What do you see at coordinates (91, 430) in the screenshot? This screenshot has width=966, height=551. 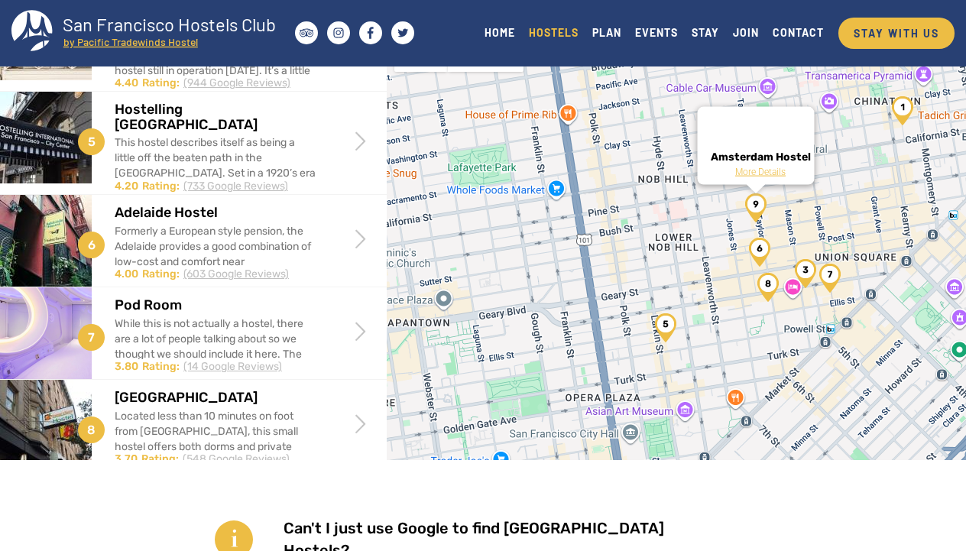 I see `span: 8` at bounding box center [91, 430].